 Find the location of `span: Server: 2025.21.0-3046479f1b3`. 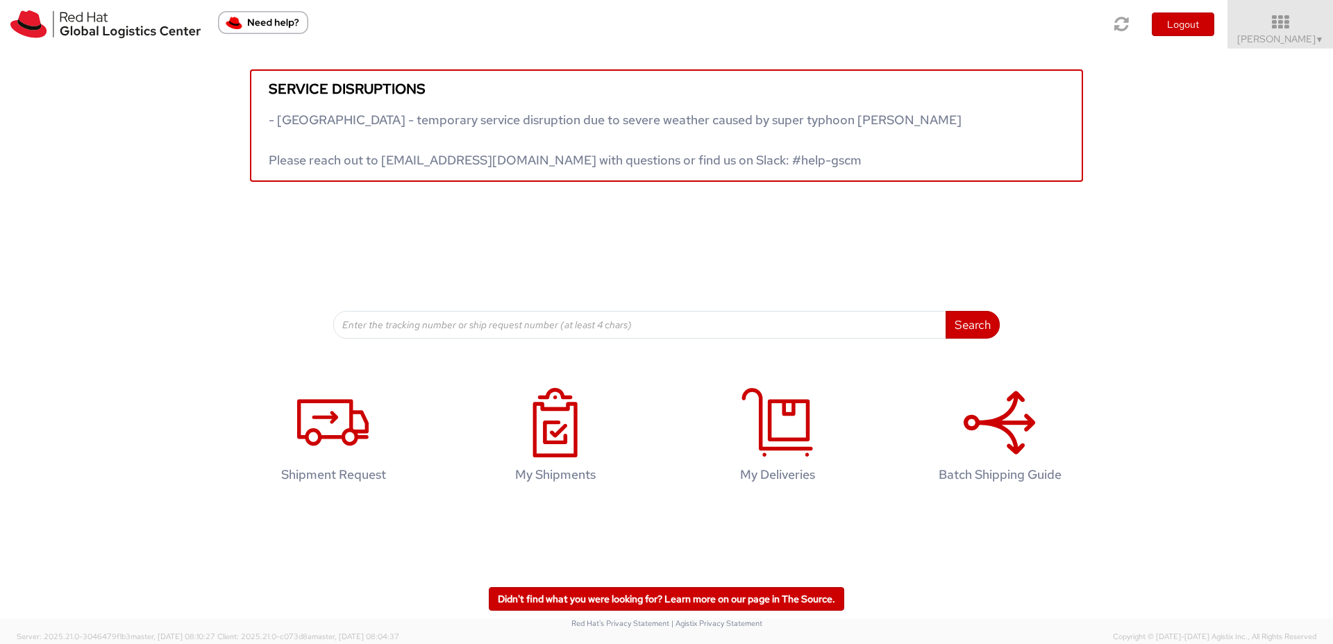

span: Server: 2025.21.0-3046479f1b3 is located at coordinates (116, 637).